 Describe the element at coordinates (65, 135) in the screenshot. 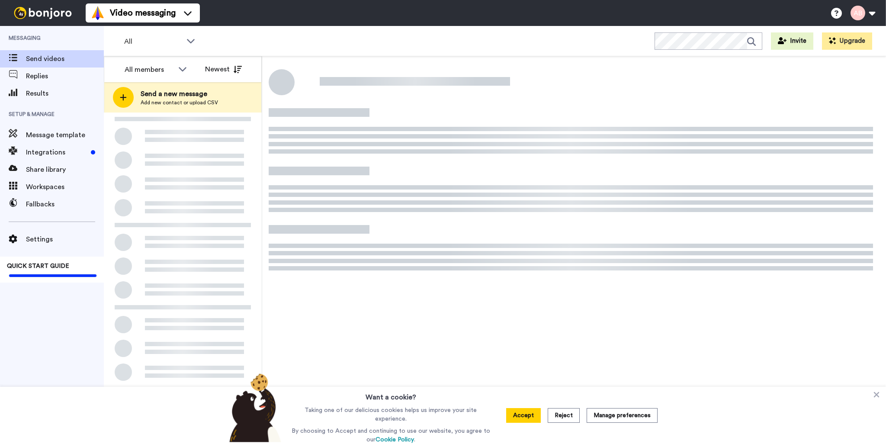

I see `span: Message template` at that location.